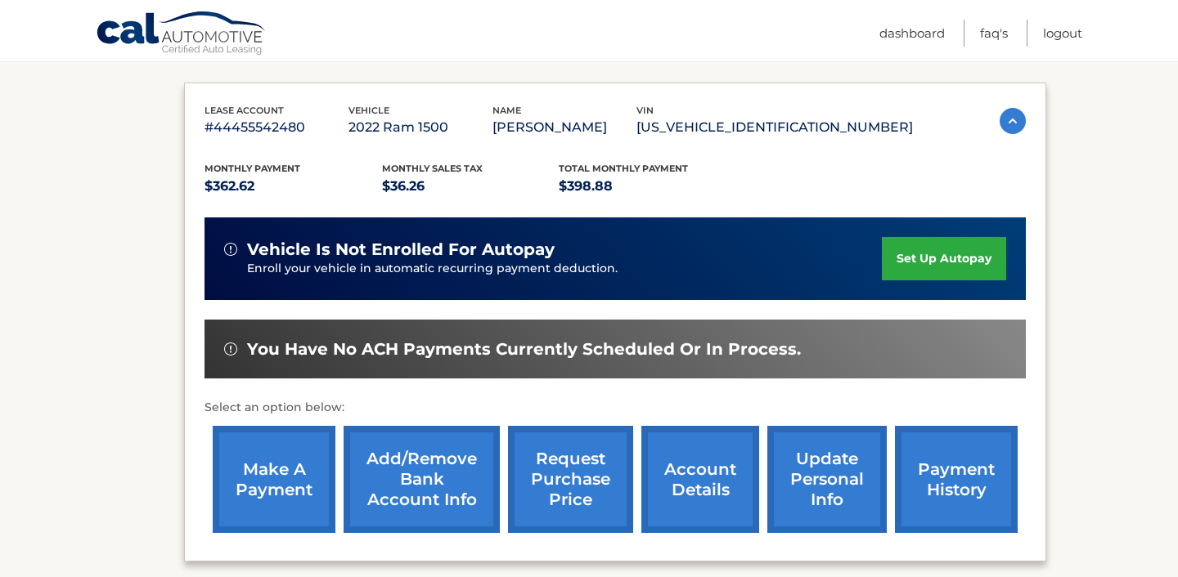 This screenshot has height=577, width=1178. I want to click on img: accordion-active.svg, so click(1013, 121).